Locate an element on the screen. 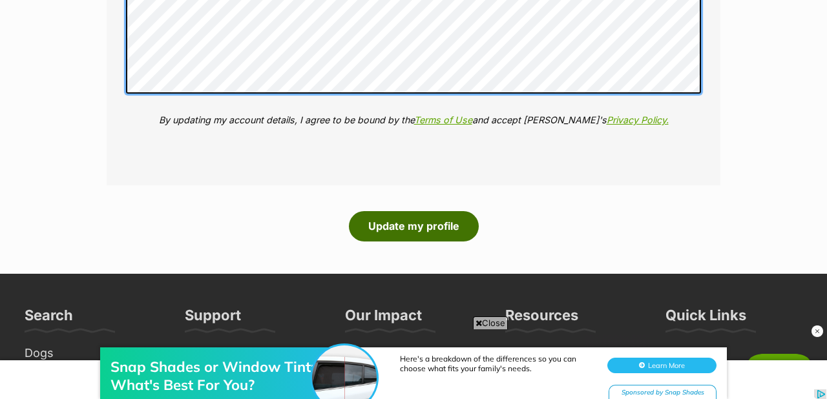  h3: Resources is located at coordinates (542, 319).